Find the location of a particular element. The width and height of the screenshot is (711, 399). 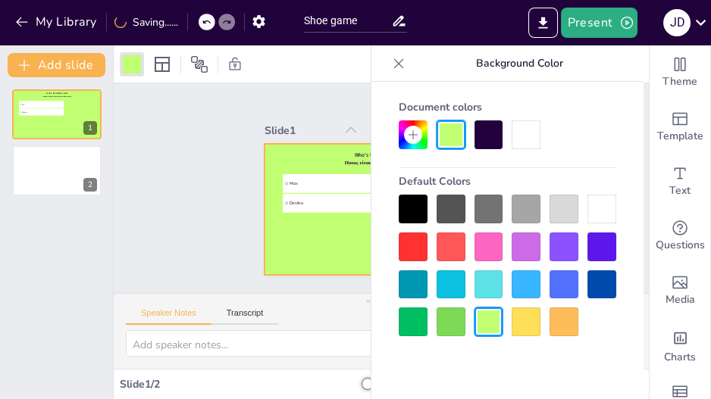

div: Add ready made slides is located at coordinates (680, 127).